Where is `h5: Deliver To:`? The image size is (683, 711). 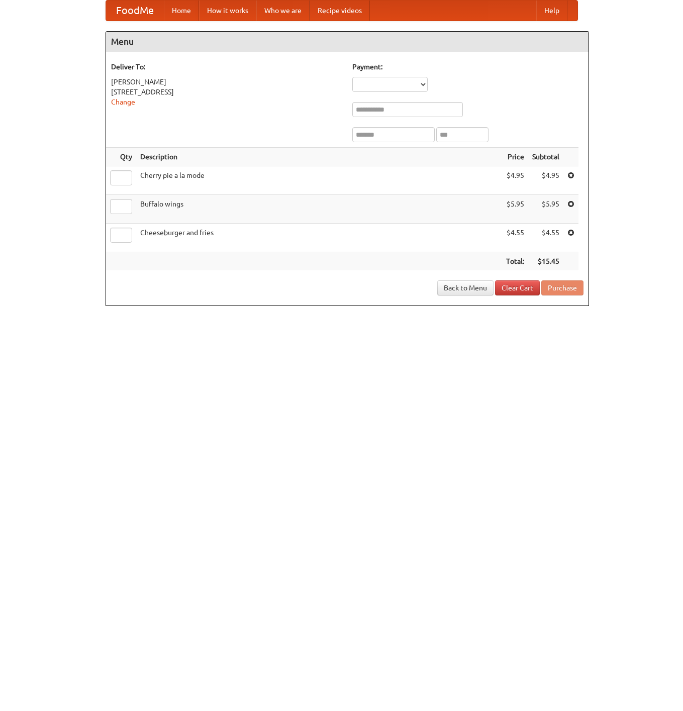
h5: Deliver To: is located at coordinates (227, 67).